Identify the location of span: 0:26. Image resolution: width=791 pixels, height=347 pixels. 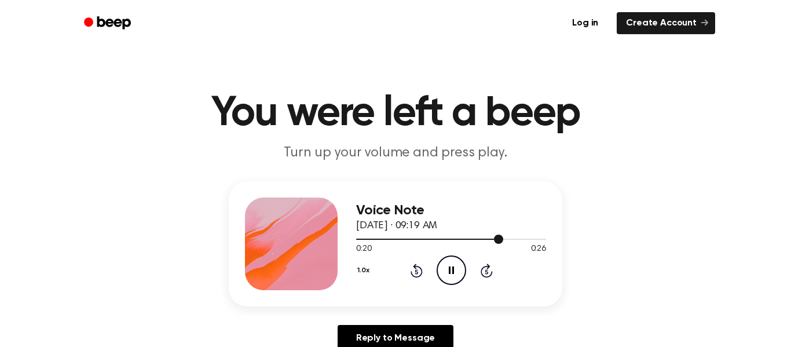
(539, 249).